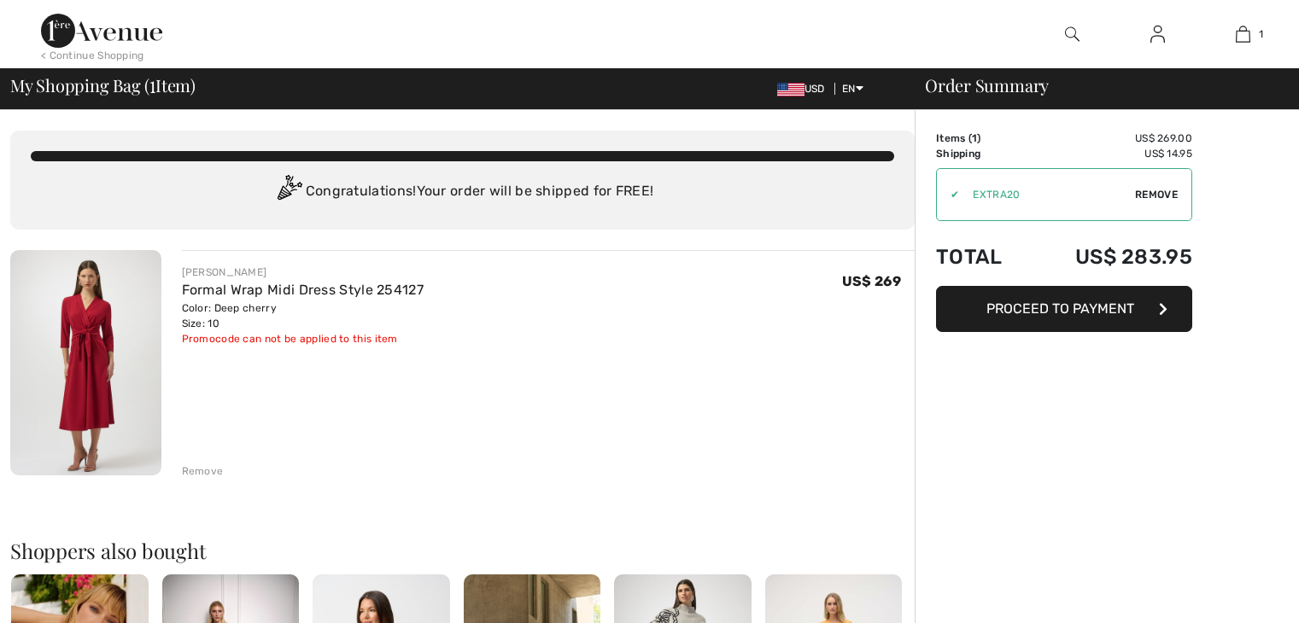 This screenshot has height=623, width=1299. I want to click on div: < Continue Shopping, so click(92, 56).